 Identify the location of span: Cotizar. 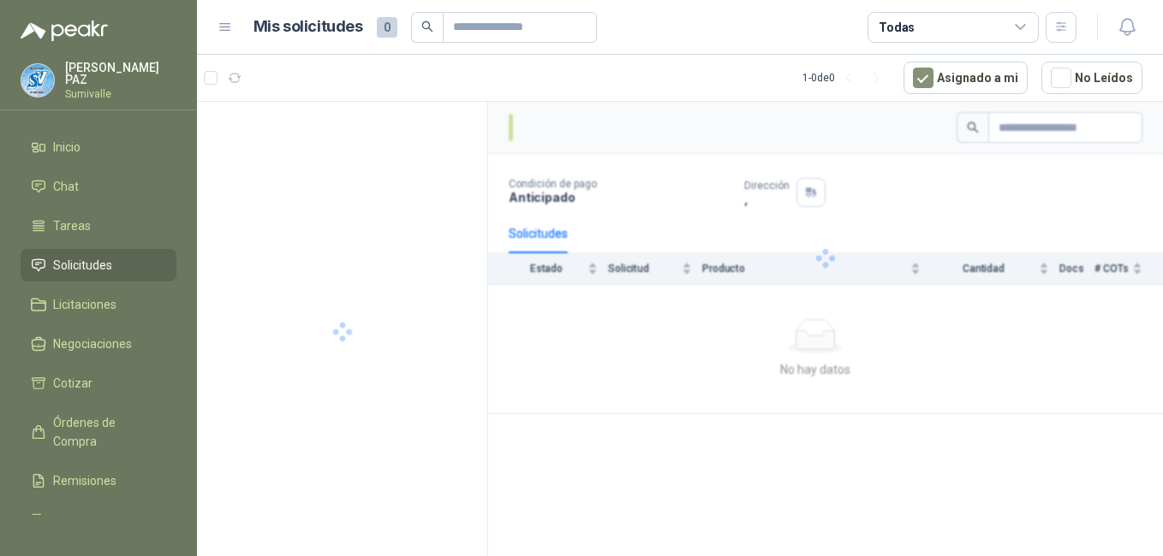
(73, 384).